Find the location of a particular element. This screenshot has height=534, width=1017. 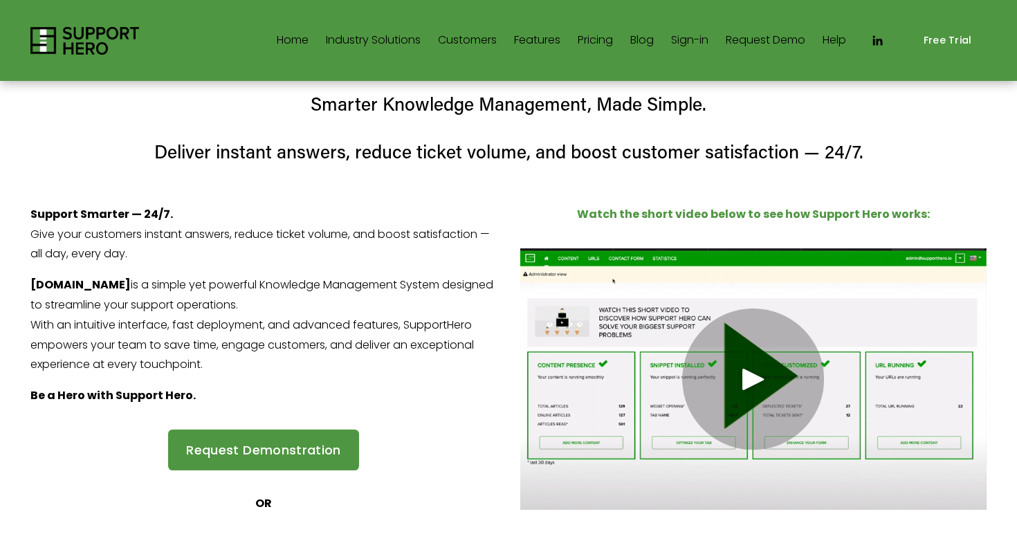

strong: Watch the short video below to see how Support Hero works: is located at coordinates (753, 214).